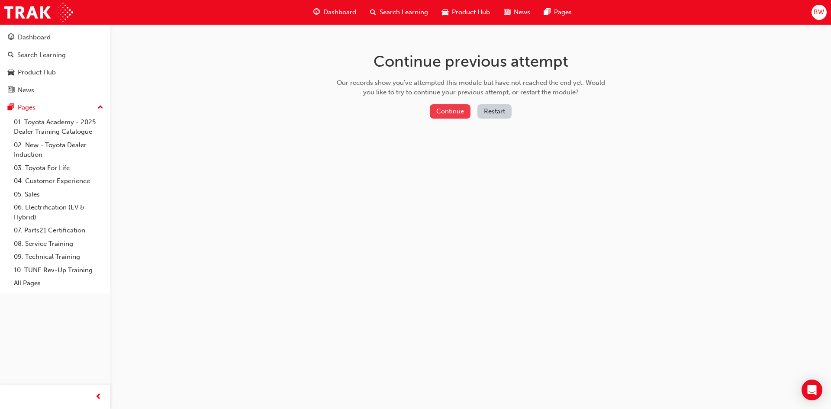  I want to click on a: All Pages, so click(58, 283).